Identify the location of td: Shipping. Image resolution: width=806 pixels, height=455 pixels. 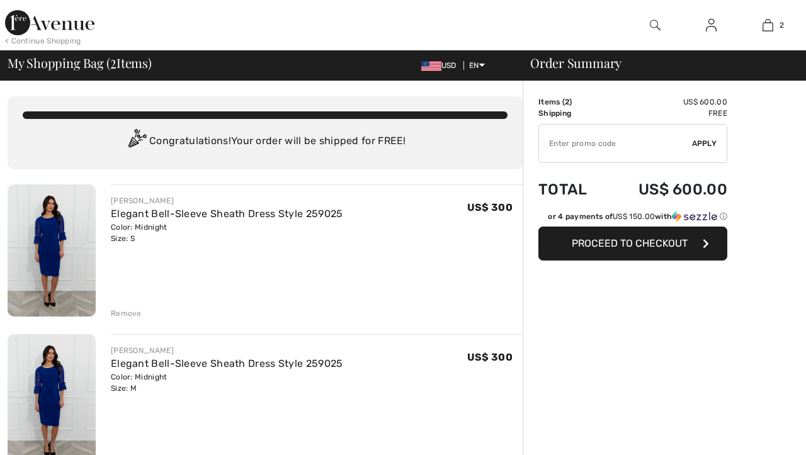
(572, 113).